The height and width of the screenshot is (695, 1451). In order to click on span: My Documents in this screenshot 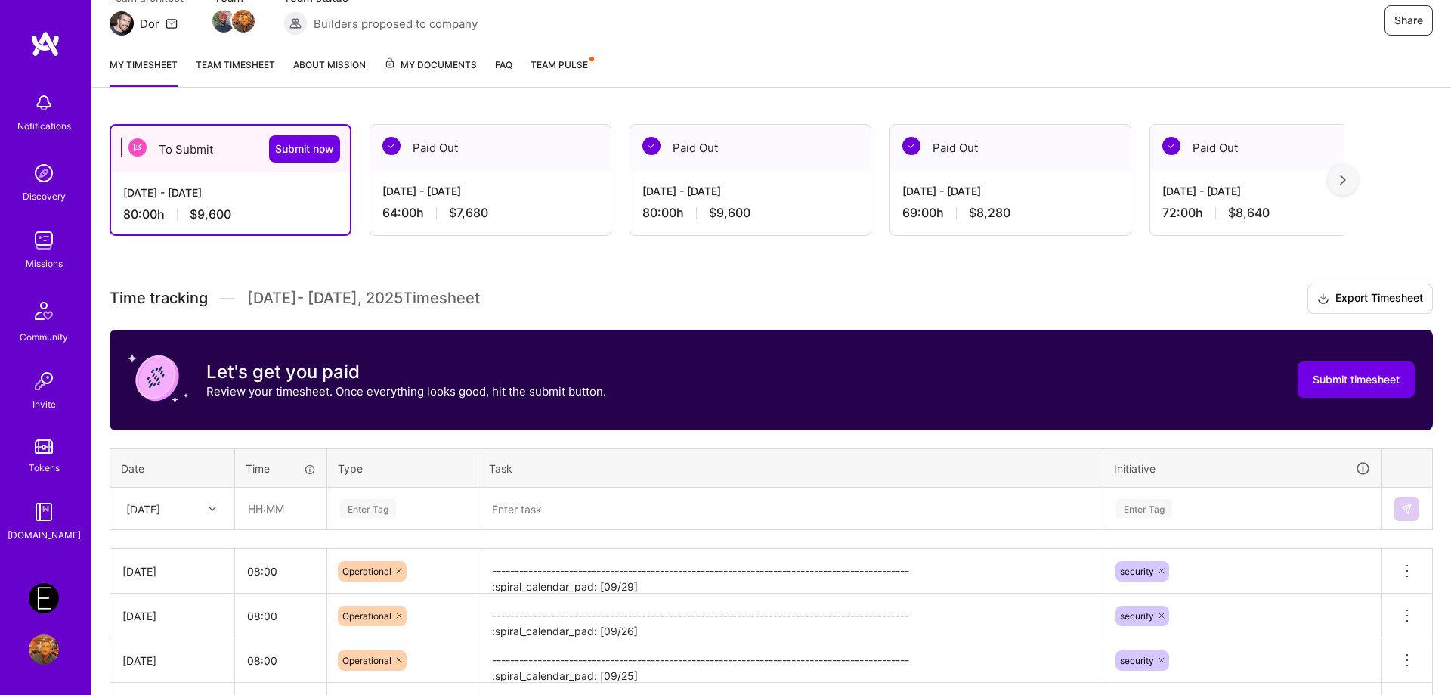, I will do `click(430, 65)`.